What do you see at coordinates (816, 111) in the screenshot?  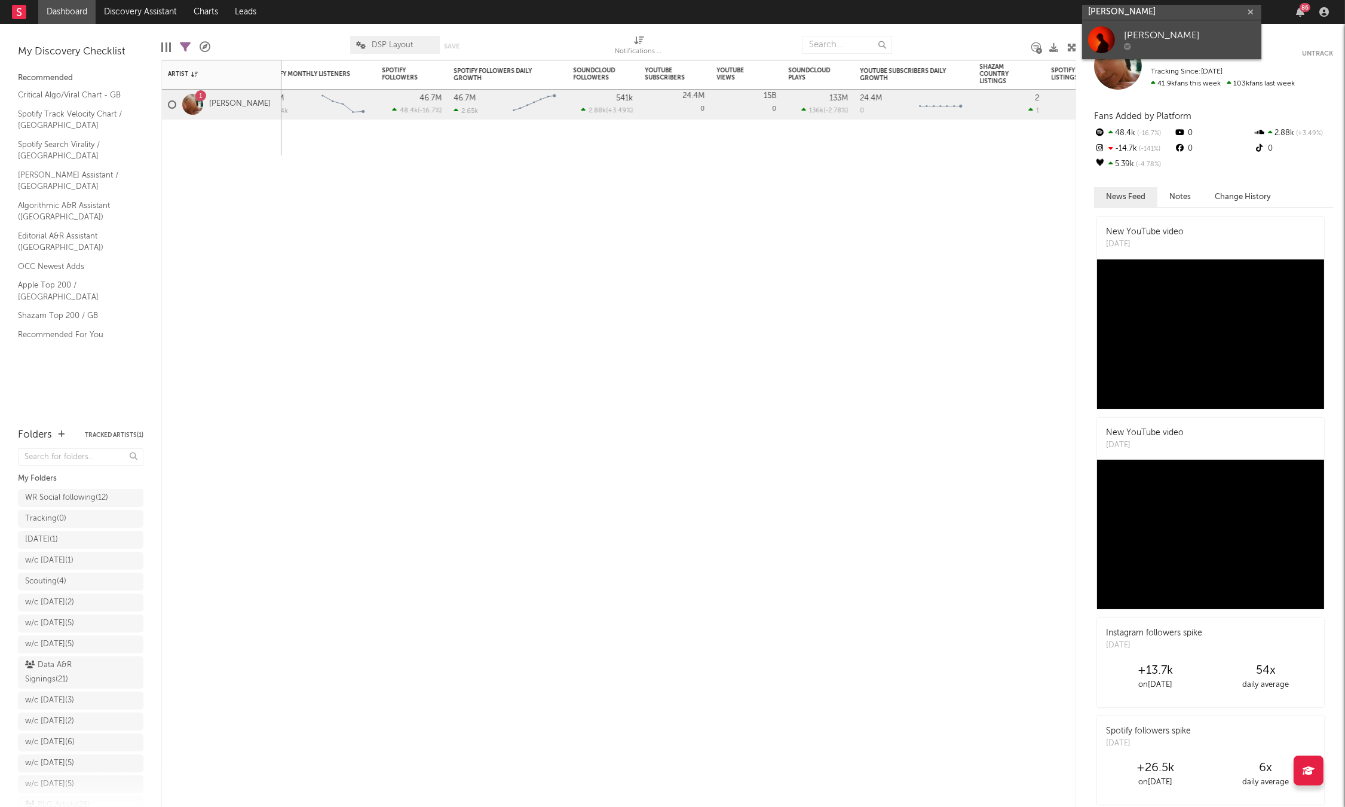 I see `span: 136k` at bounding box center [816, 111].